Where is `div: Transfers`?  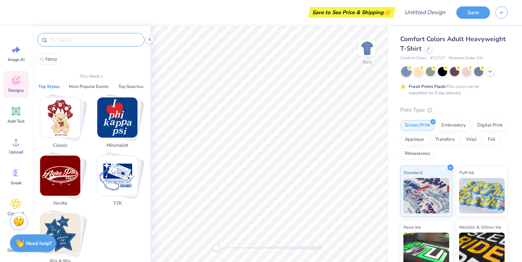
div: Transfers is located at coordinates (445, 140).